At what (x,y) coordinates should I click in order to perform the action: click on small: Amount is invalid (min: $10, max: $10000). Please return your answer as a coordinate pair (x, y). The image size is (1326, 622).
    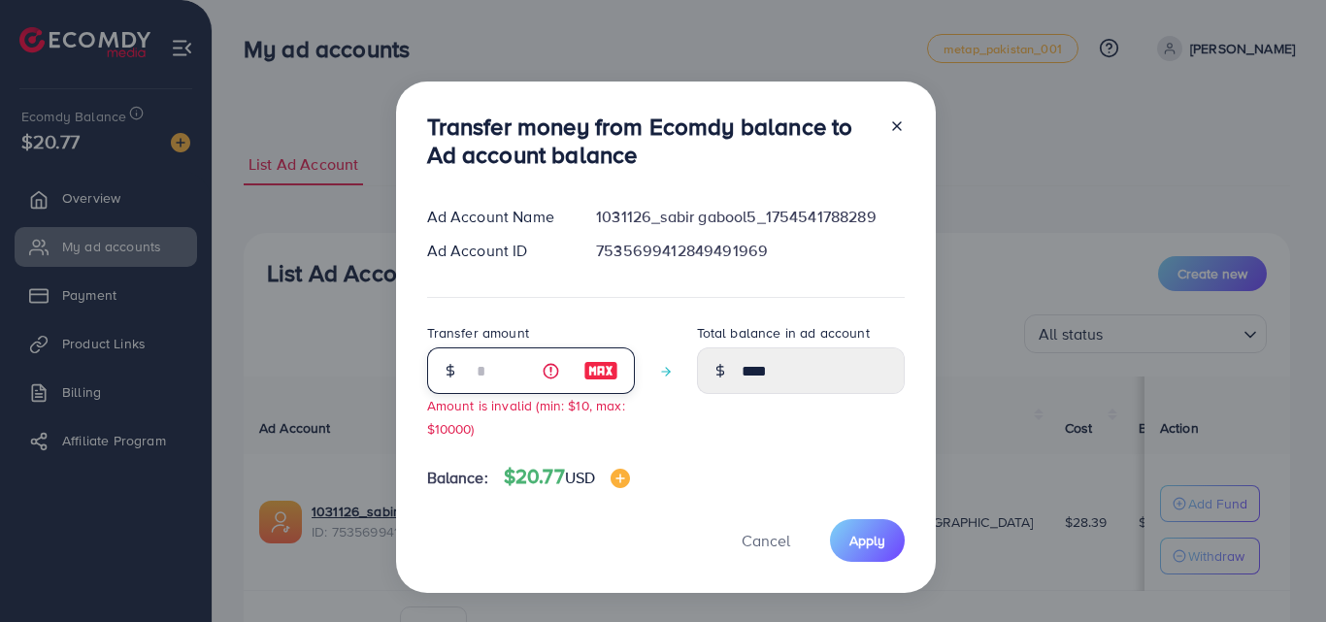
    Looking at the image, I should click on (526, 416).